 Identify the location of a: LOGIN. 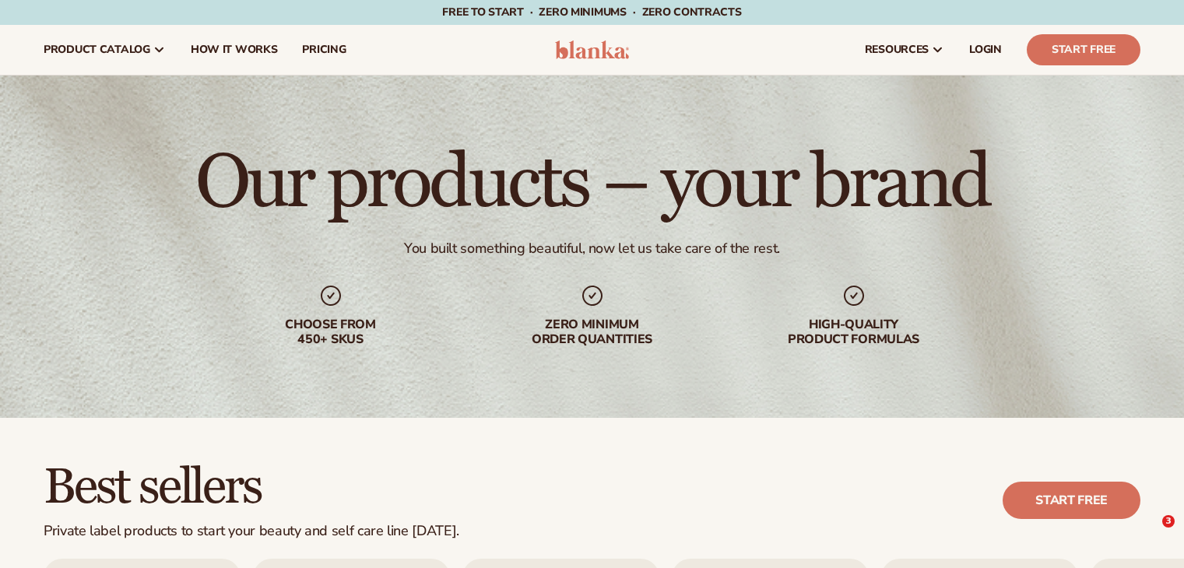
(986, 50).